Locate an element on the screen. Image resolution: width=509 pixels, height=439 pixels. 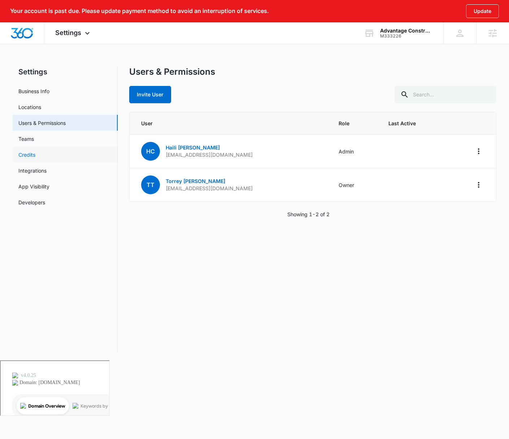
div: account name is located at coordinates (406, 31).